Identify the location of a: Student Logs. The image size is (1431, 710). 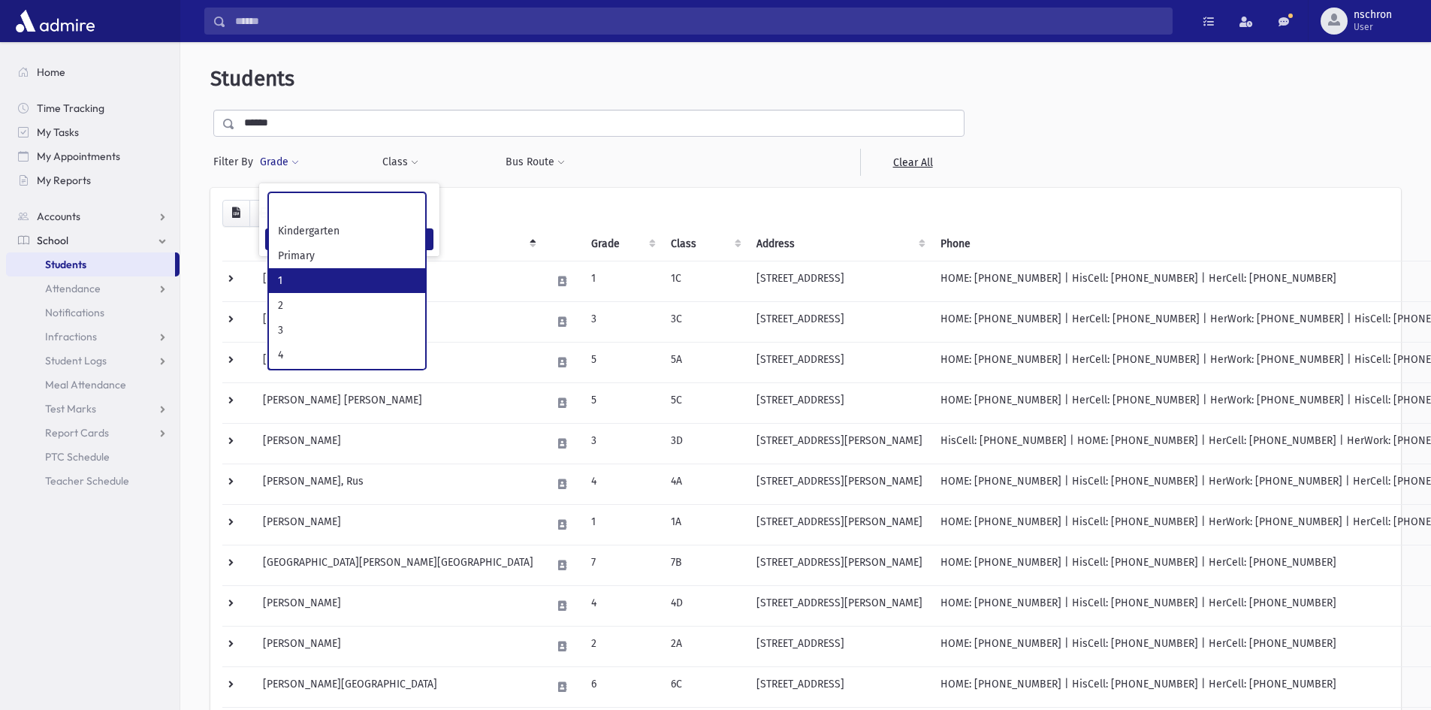
(92, 361).